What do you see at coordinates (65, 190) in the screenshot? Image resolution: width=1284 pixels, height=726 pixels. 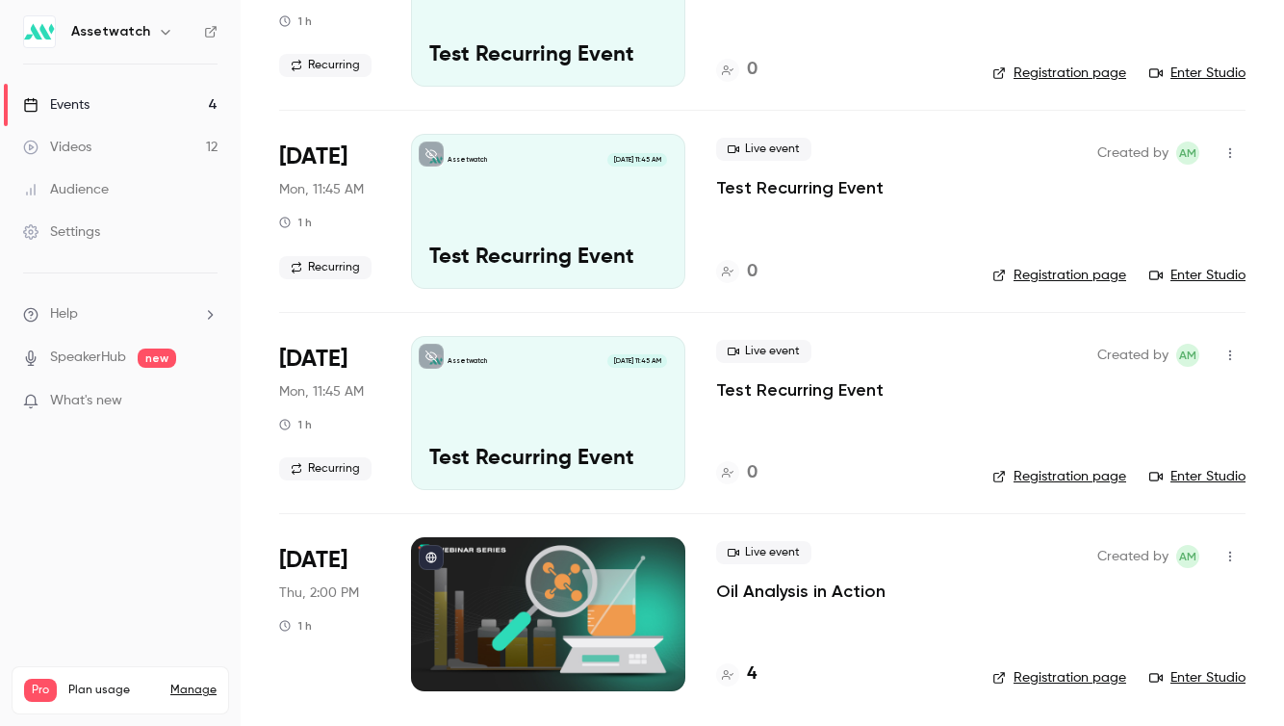 I see `div: Audience` at bounding box center [65, 190].